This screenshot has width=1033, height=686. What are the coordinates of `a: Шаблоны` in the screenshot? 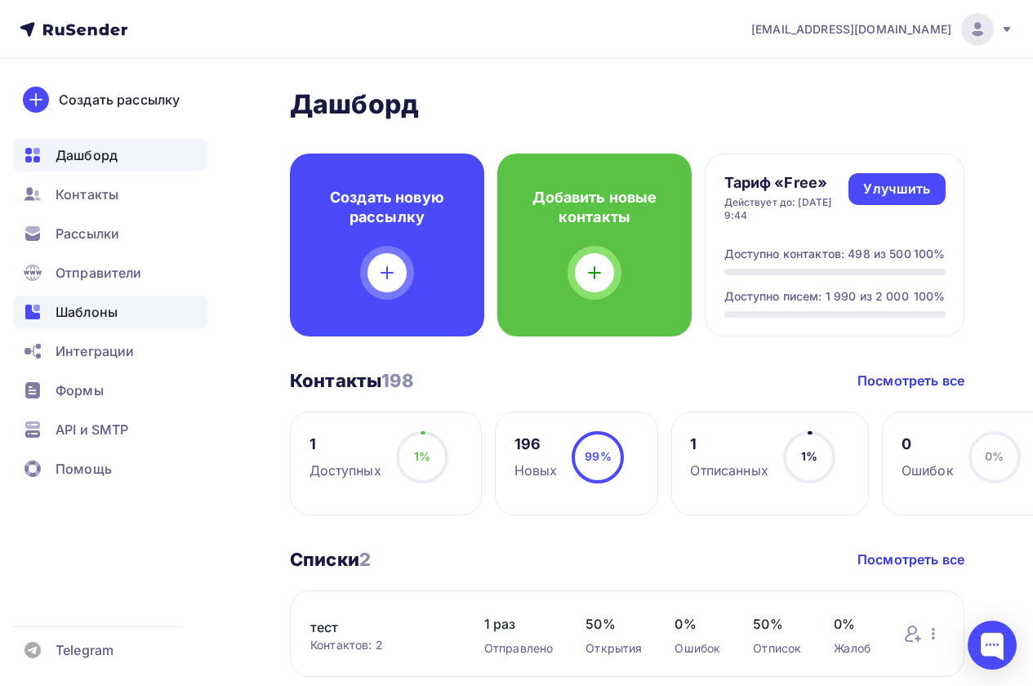 It's located at (110, 312).